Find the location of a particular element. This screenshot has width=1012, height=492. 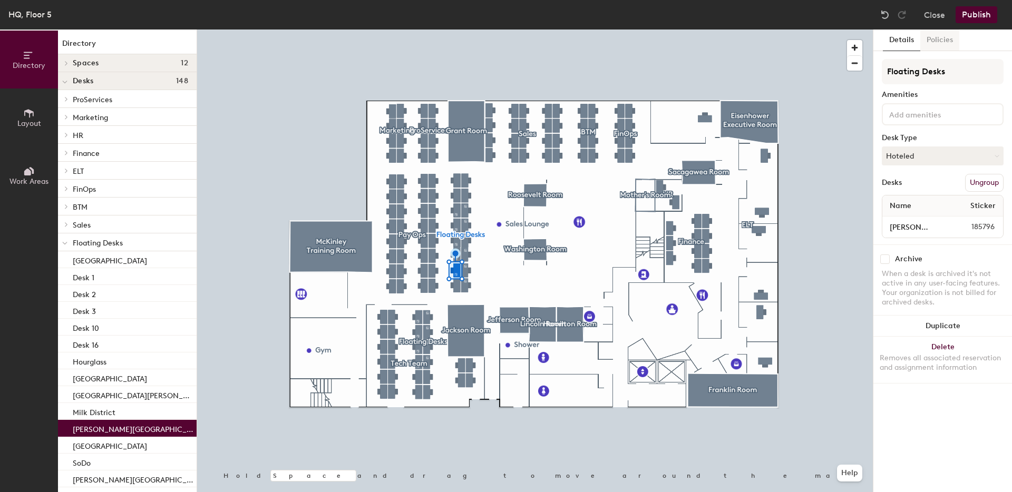

h1: Directory is located at coordinates (127, 46).